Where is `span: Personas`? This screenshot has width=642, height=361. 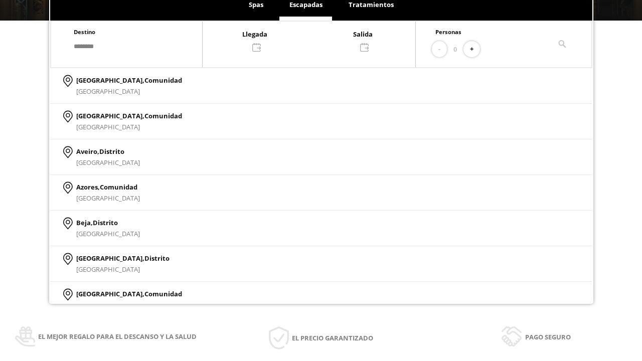
span: Personas is located at coordinates (448, 32).